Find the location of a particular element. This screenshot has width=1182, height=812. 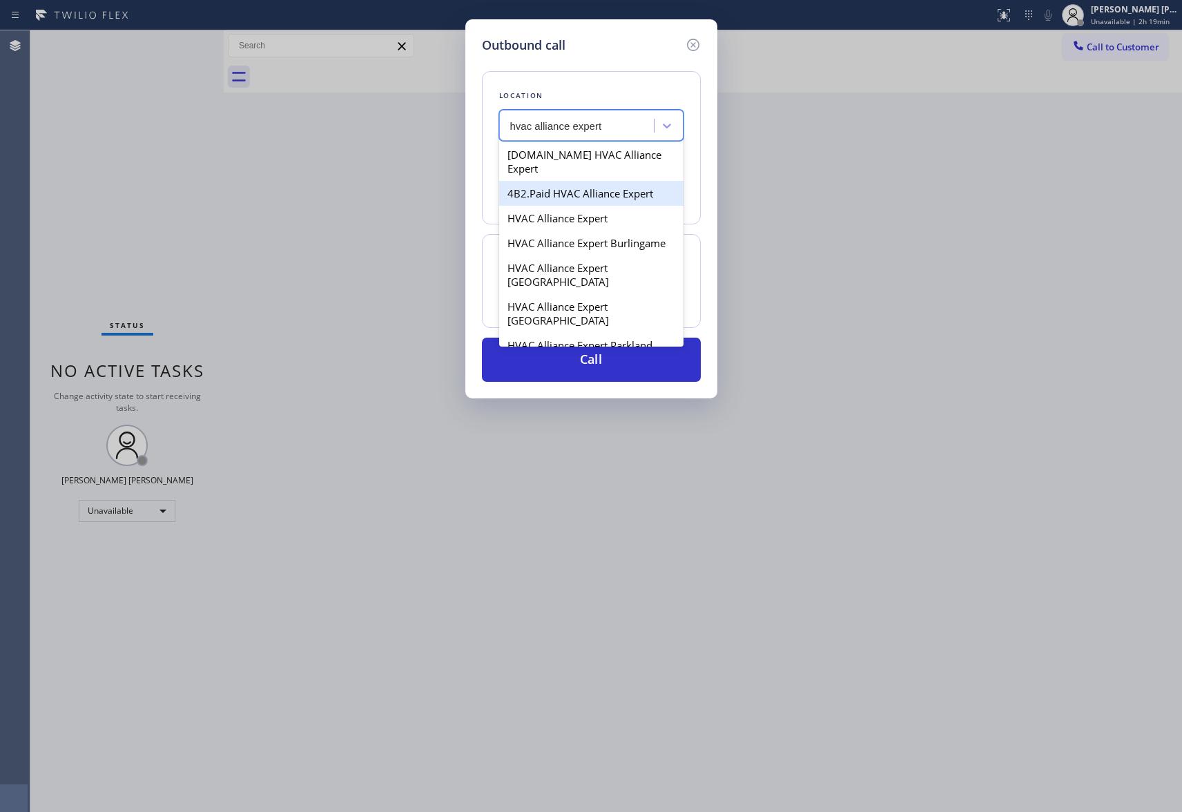

h5: Outbound call is located at coordinates (523, 45).